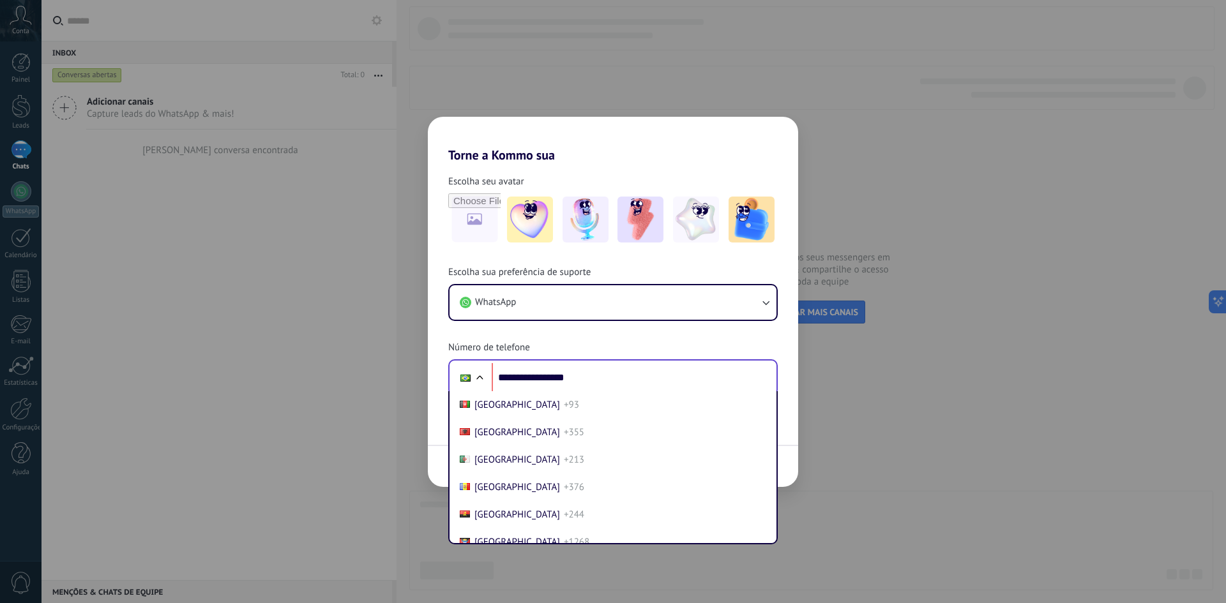 Image resolution: width=1226 pixels, height=603 pixels. Describe the element at coordinates (465, 378) in the screenshot. I see `div: Brazil: + 55` at that location.